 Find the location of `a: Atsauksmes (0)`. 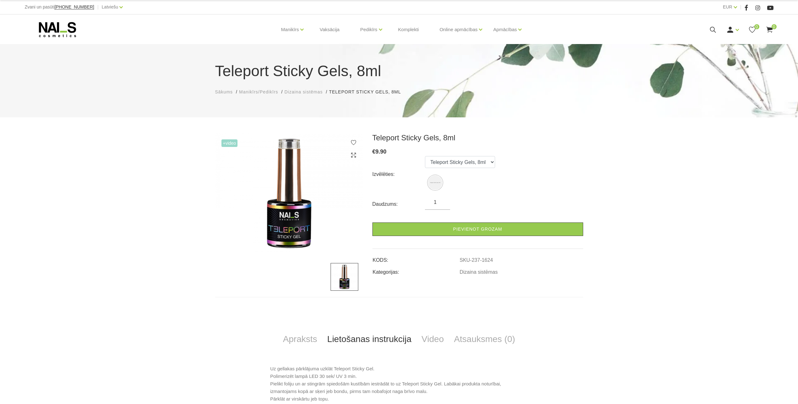

a: Atsauksmes (0) is located at coordinates (484, 339).